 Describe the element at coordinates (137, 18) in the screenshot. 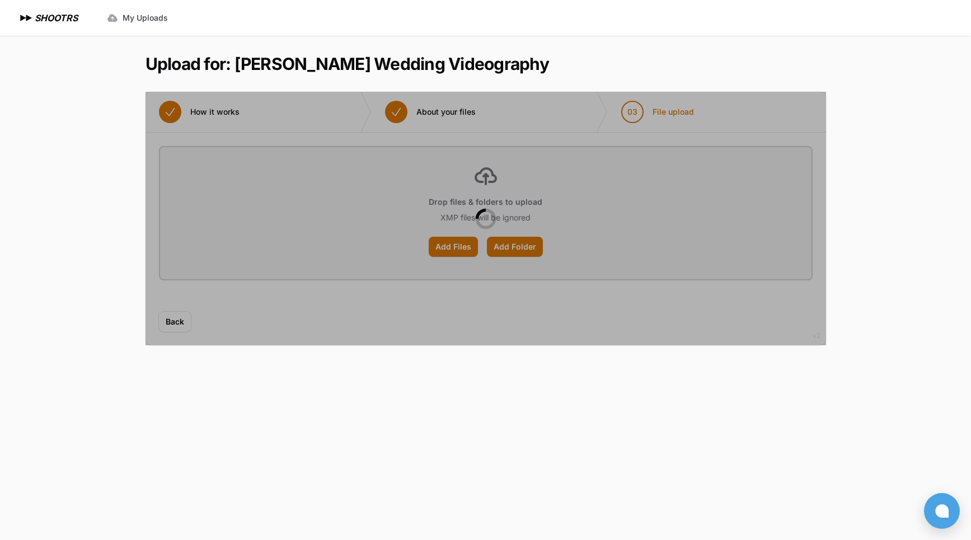

I see `a: My Uploads` at that location.